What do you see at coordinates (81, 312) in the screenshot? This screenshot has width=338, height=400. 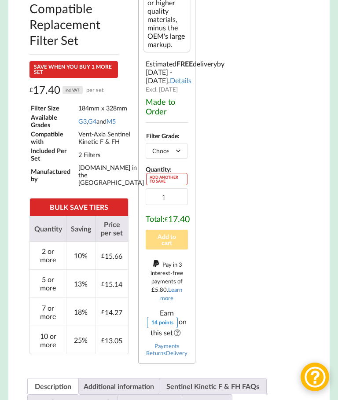 I see `td: 18%` at bounding box center [81, 312].